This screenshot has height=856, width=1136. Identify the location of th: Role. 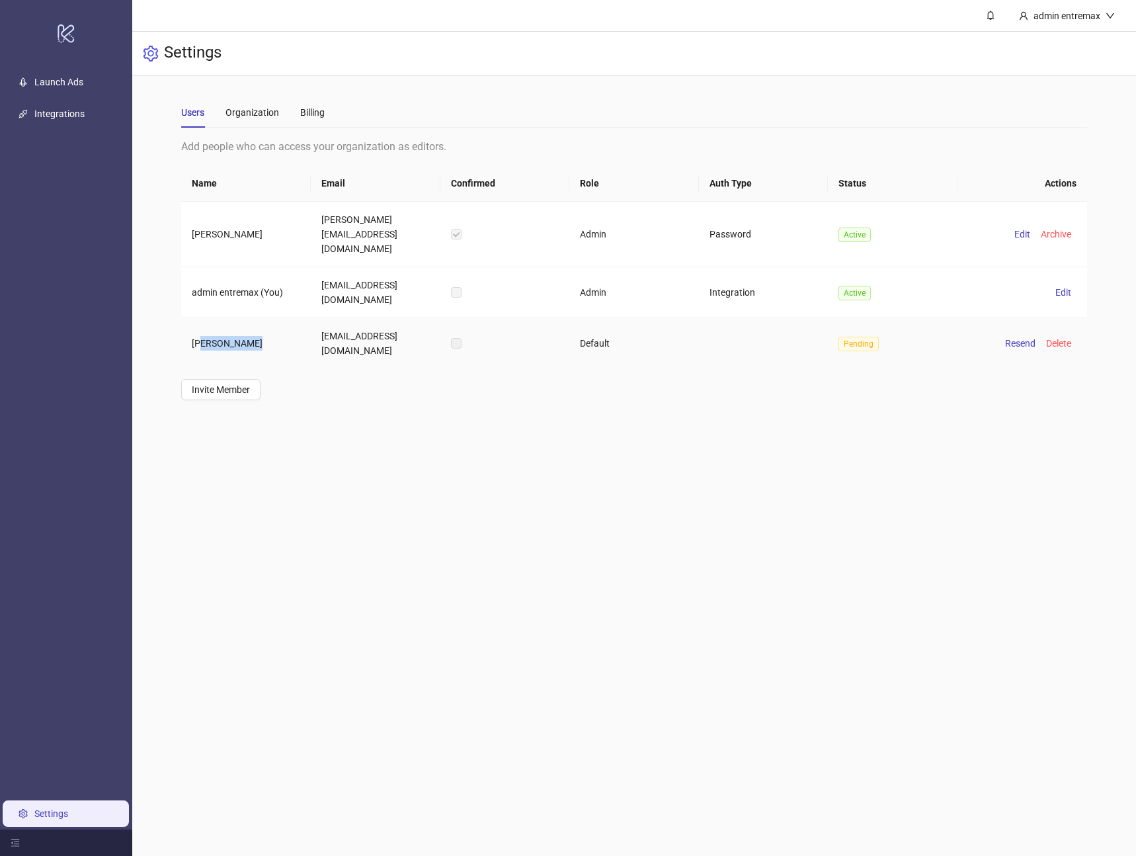
(634, 183).